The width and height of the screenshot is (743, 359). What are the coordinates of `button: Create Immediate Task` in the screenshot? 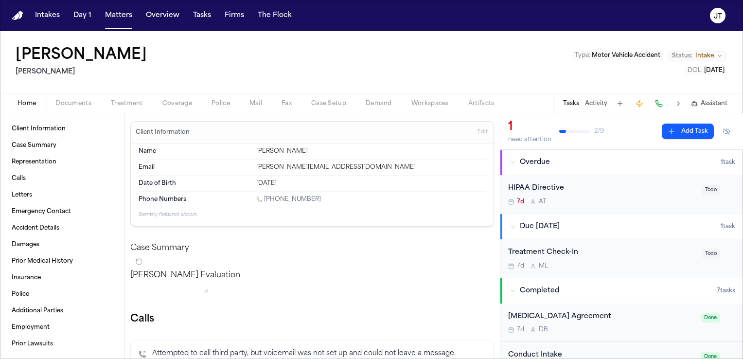 It's located at (640, 104).